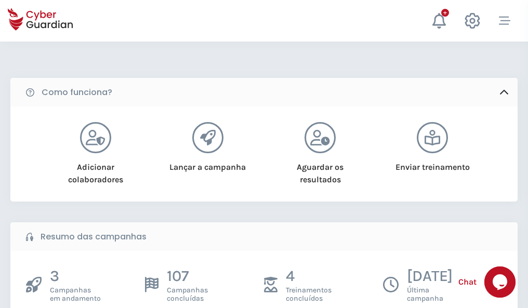  Describe the element at coordinates (94, 237) in the screenshot. I see `b: Resumo das campanhas` at that location.